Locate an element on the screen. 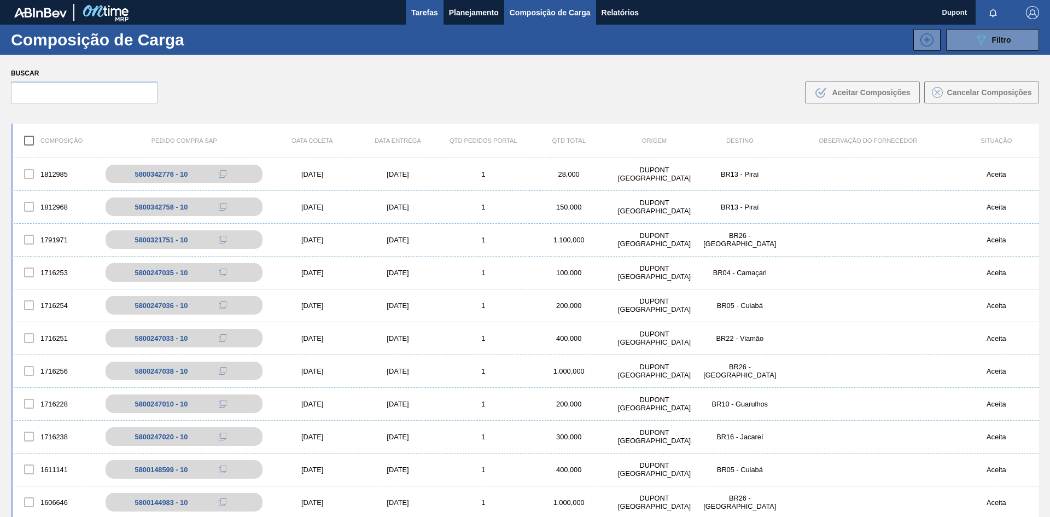 Image resolution: width=1050 pixels, height=517 pixels. div: Nova Composição is located at coordinates (924, 40).